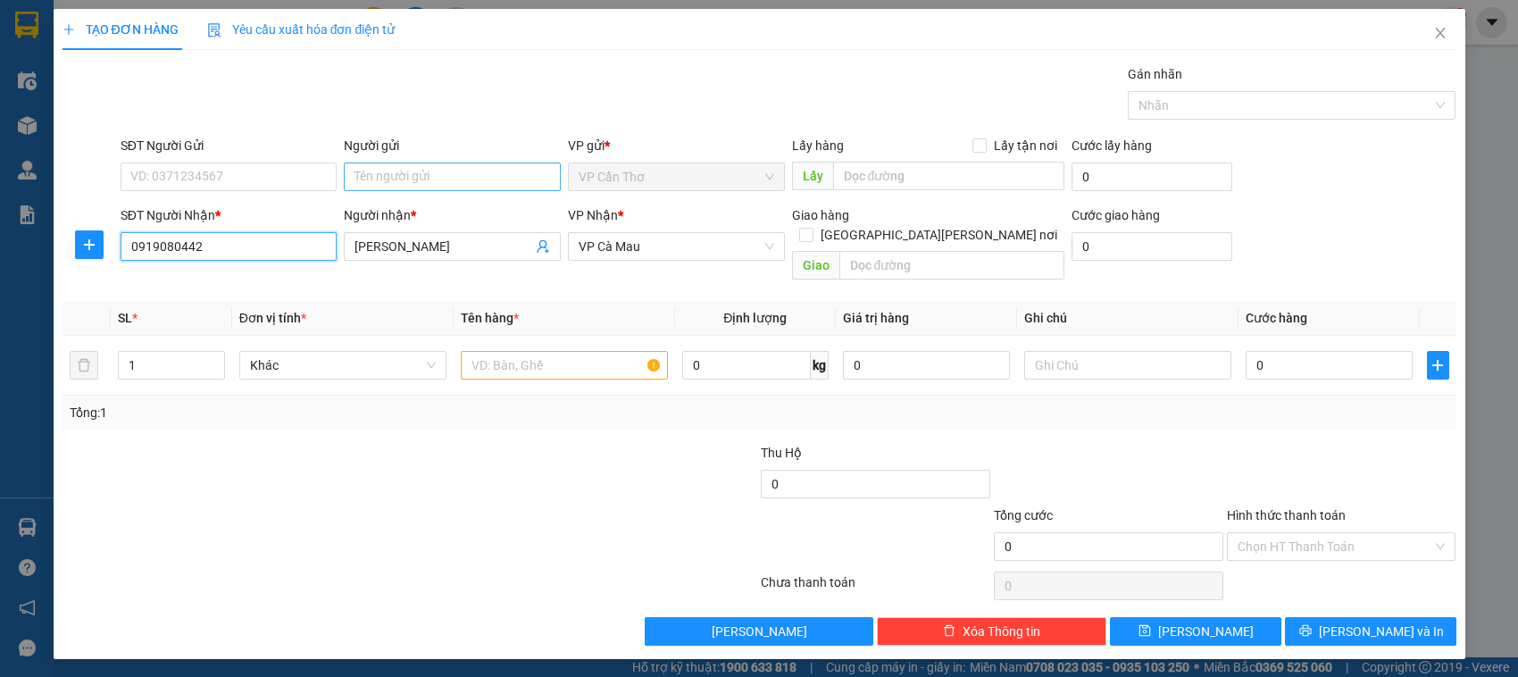  I want to click on span: VP Nhận, so click(593, 215).